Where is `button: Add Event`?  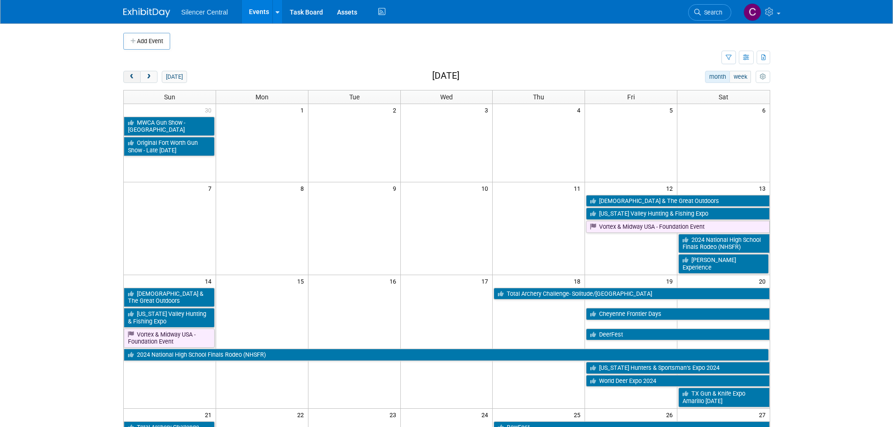
button: Add Event is located at coordinates (147, 41).